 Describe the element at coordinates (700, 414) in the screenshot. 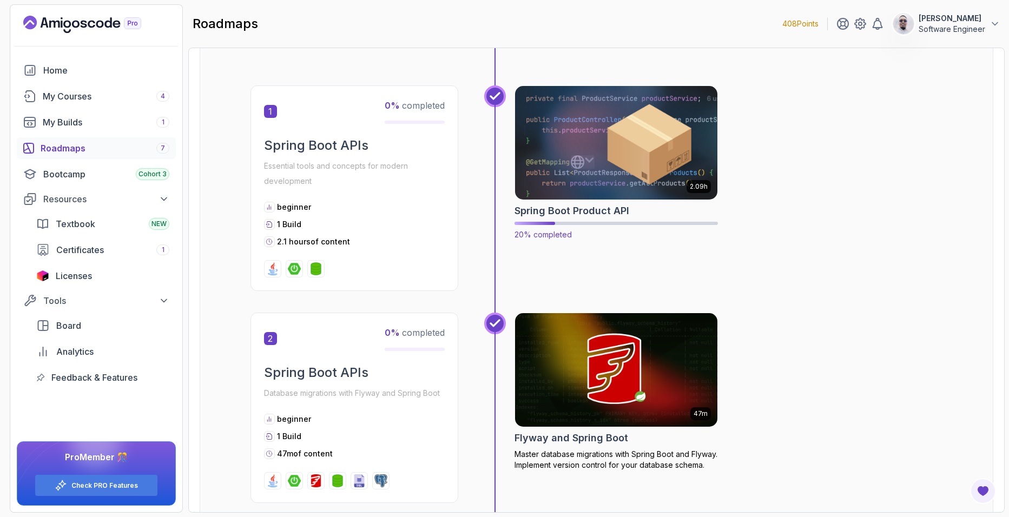

I see `p: 47m` at that location.